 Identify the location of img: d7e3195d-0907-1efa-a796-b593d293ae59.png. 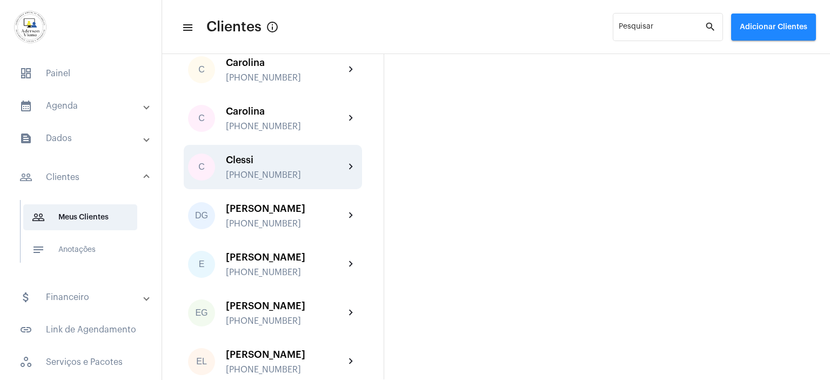
(30, 27).